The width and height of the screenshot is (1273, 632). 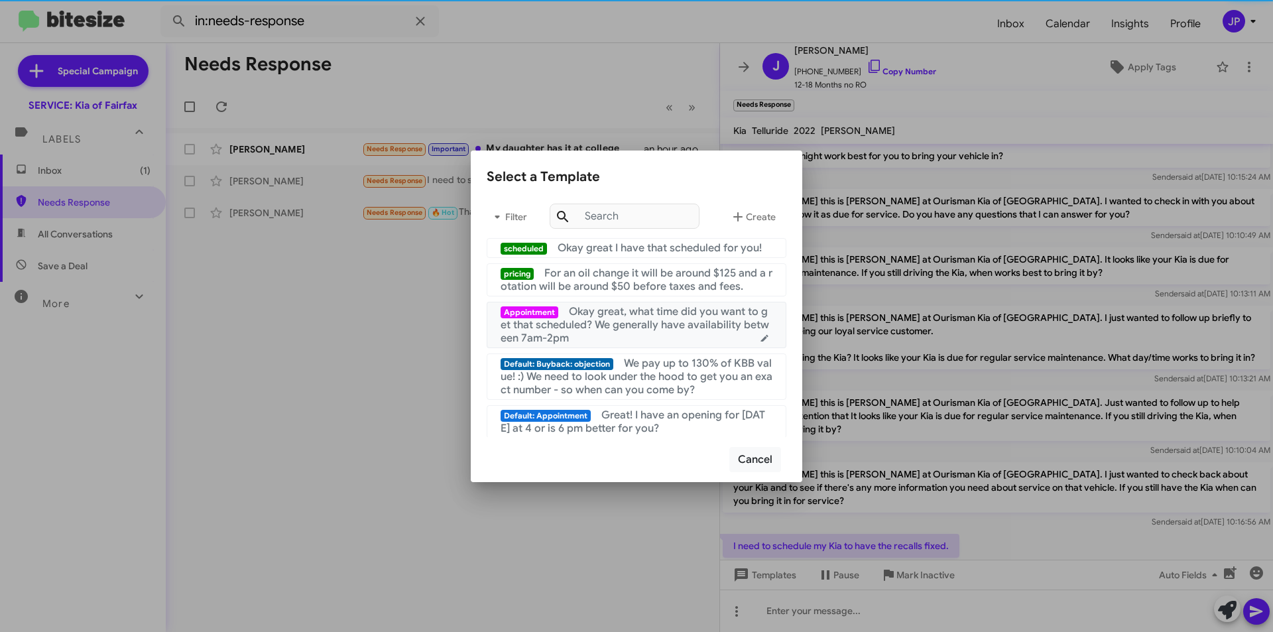 What do you see at coordinates (753, 217) in the screenshot?
I see `button: Create` at bounding box center [753, 217].